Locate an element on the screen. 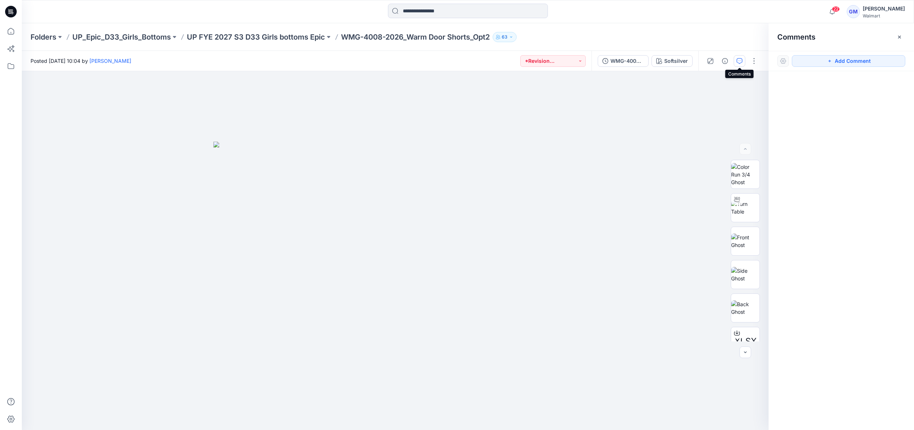  p: UP FYE 2027 S3 D33 Girls bottoms Epic is located at coordinates (256, 37).